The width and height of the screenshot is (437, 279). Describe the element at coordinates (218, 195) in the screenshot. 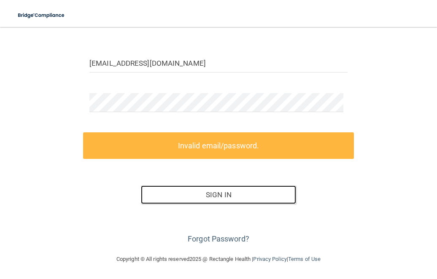

I see `button: Sign In` at that location.